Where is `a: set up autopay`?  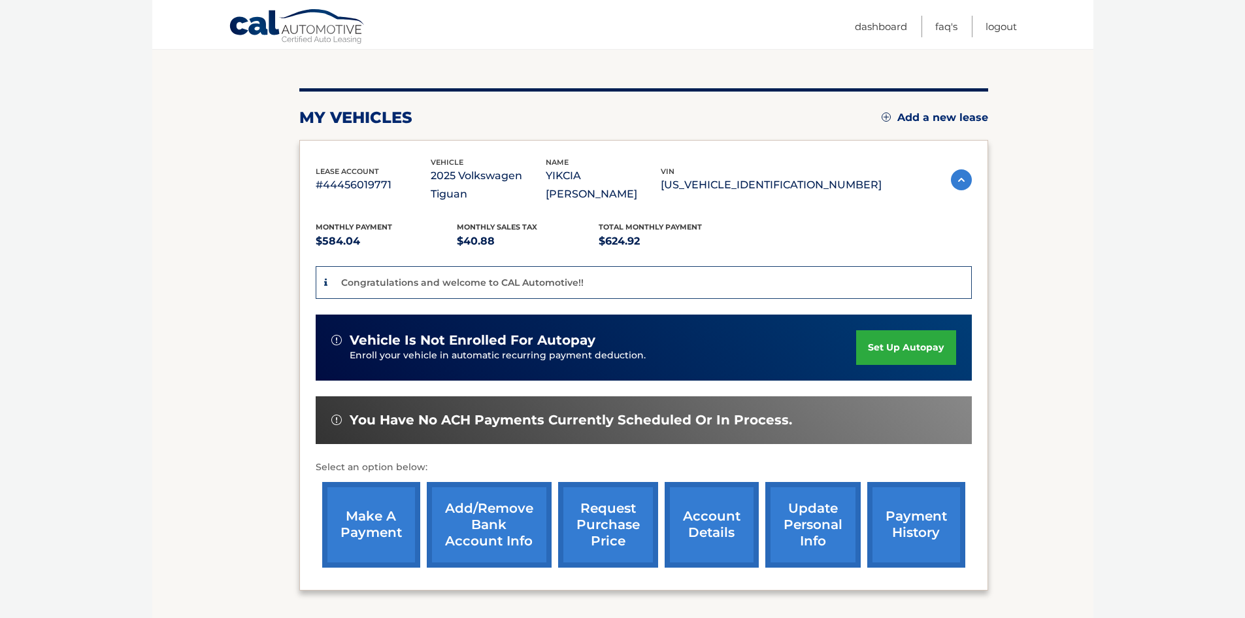 a: set up autopay is located at coordinates (906, 347).